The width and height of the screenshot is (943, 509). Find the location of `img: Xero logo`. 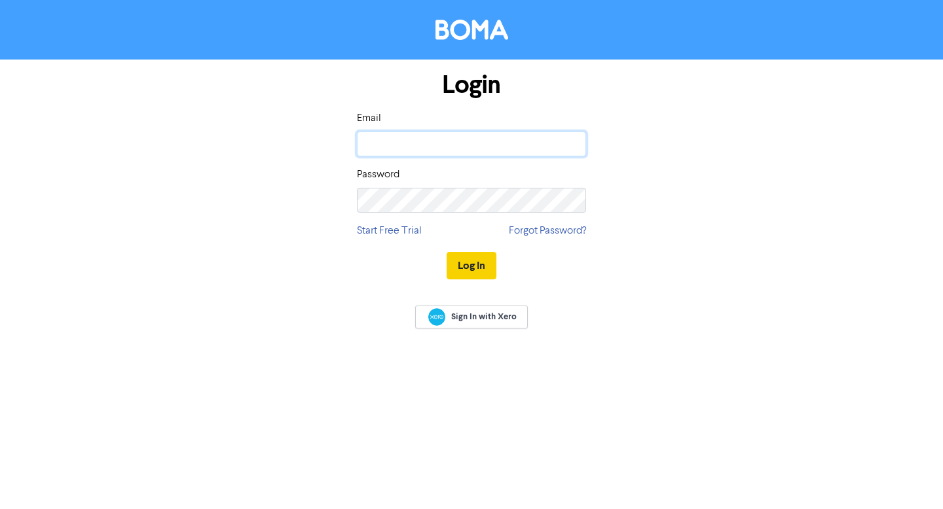

img: Xero logo is located at coordinates (437, 317).